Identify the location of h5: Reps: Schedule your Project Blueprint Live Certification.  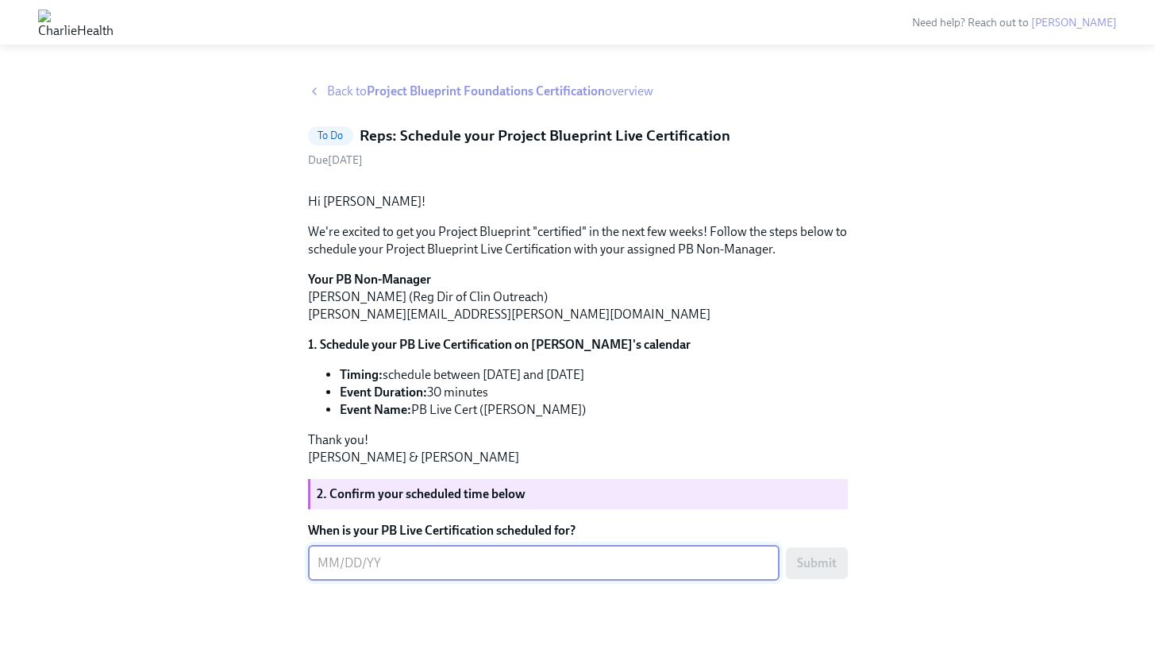
(545, 136).